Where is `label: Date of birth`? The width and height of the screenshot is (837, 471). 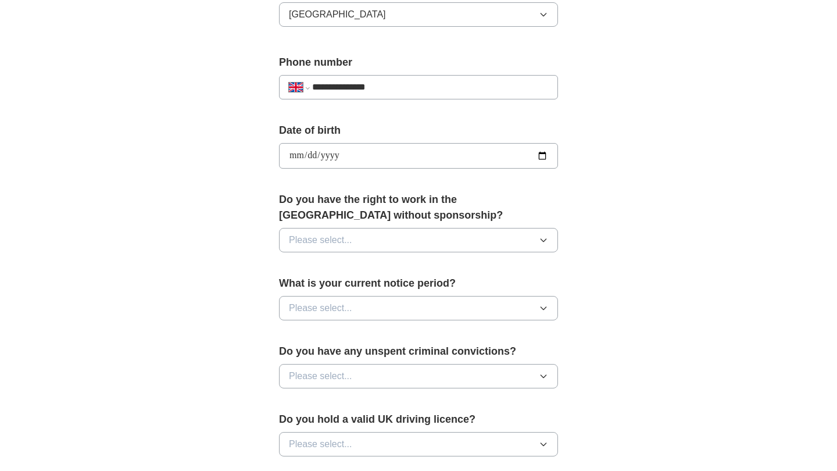
label: Date of birth is located at coordinates (419, 130).